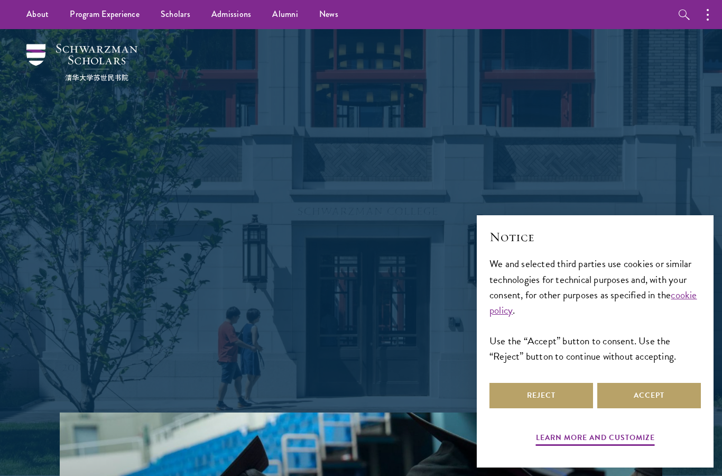 Image resolution: width=722 pixels, height=476 pixels. What do you see at coordinates (82, 62) in the screenshot?
I see `img: Schwarzman Scholars` at bounding box center [82, 62].